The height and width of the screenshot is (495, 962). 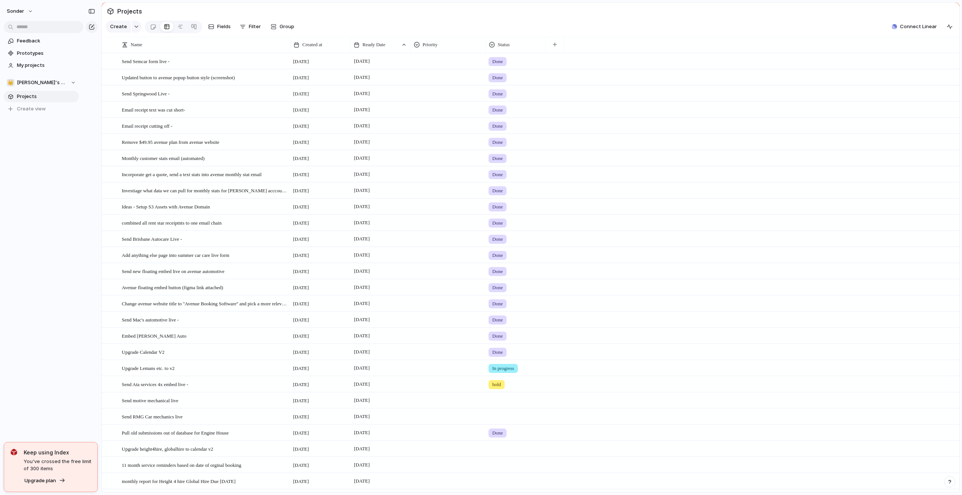 I want to click on span: Upgrade Calendar V2, so click(x=143, y=352).